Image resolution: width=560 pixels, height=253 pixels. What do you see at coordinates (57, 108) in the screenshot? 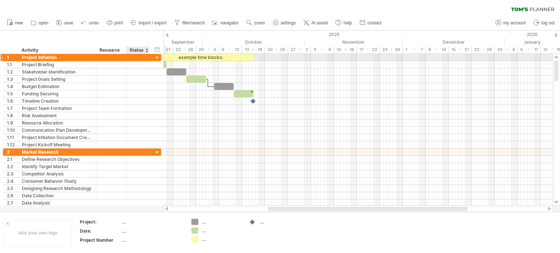
I see `div: Project Team Formation` at bounding box center [57, 108].